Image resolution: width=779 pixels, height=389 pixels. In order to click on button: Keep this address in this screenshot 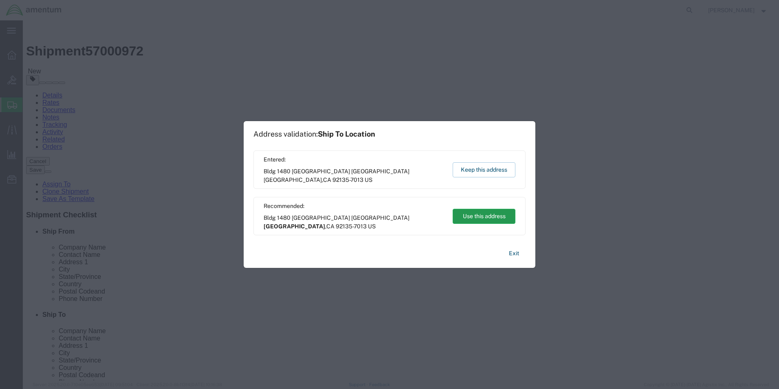, I will do `click(484, 169)`.